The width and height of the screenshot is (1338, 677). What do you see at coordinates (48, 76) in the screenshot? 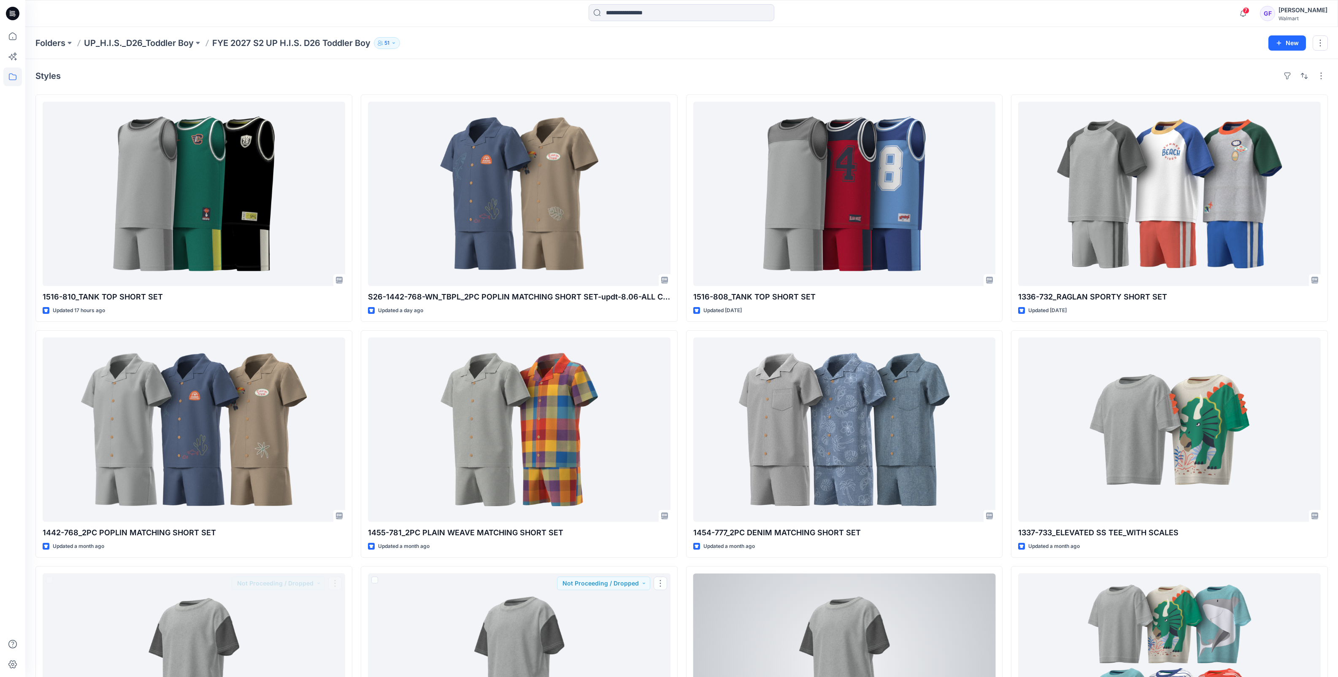
I see `h4: Styles` at bounding box center [48, 76].